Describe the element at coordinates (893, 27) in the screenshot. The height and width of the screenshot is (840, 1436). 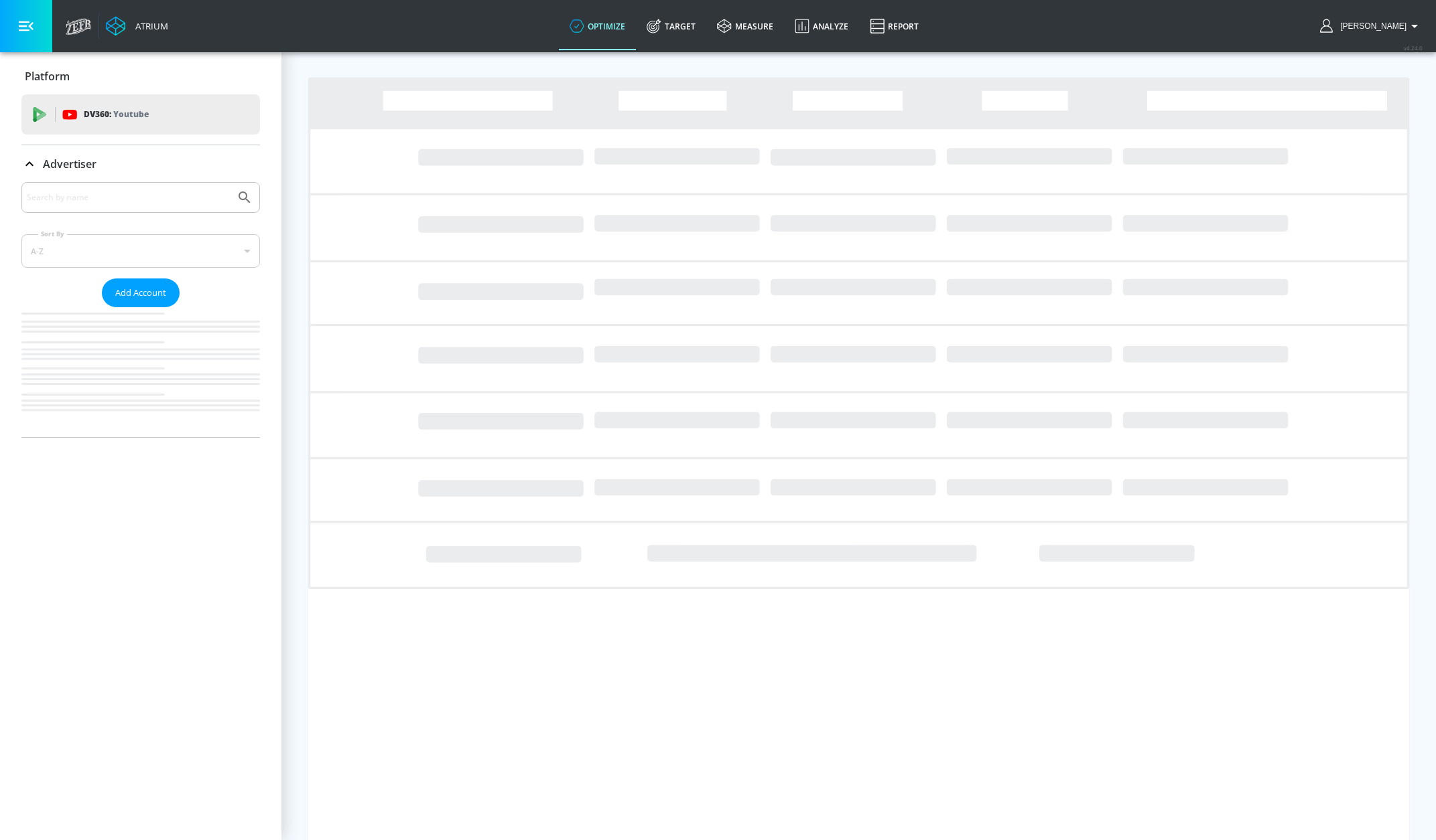
I see `a: Report` at that location.